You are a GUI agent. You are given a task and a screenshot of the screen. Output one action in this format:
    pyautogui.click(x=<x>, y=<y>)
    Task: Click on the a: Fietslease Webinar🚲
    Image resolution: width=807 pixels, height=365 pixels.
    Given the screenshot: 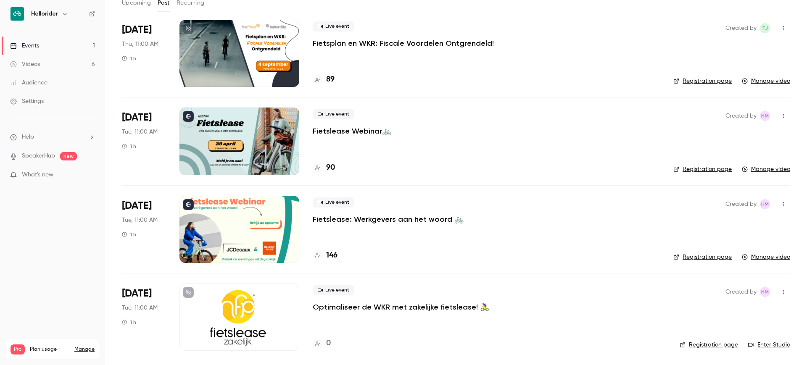 What is the action you would take?
    pyautogui.click(x=352, y=131)
    